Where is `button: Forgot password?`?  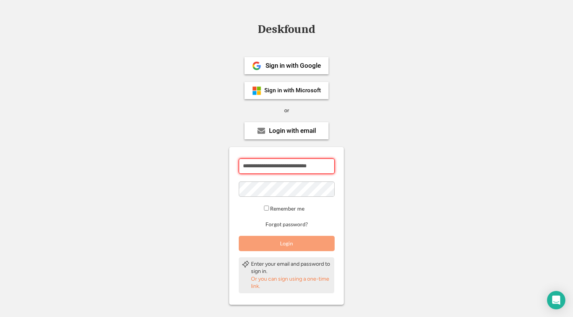
button: Forgot password? is located at coordinates (287, 224).